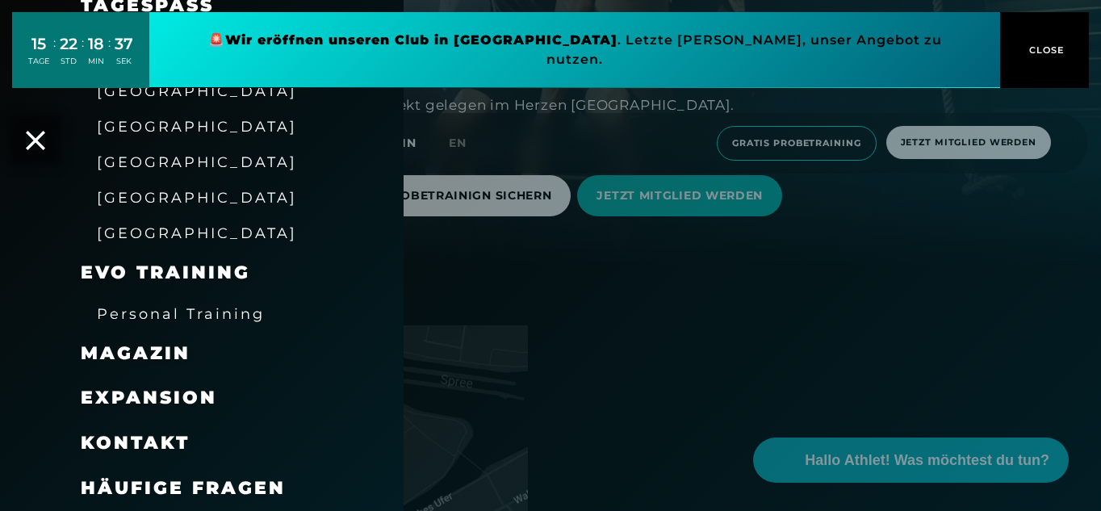 Image resolution: width=1101 pixels, height=511 pixels. I want to click on span: CLOSE, so click(1044, 50).